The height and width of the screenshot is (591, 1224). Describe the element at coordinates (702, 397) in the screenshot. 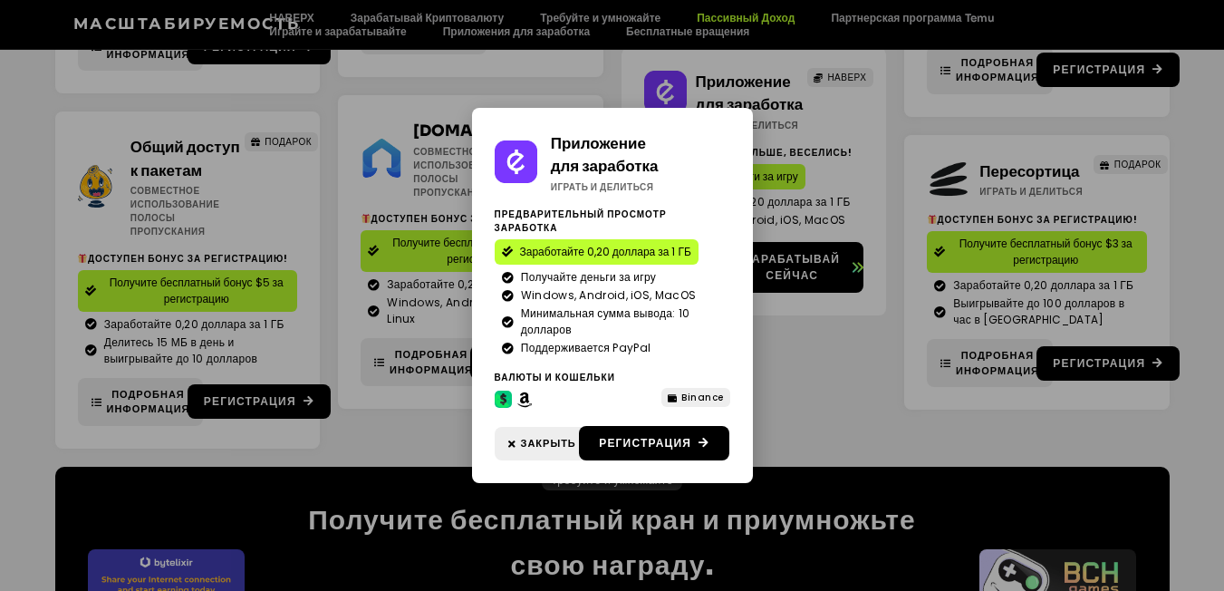

I see `ya-tr-span: Binance` at that location.